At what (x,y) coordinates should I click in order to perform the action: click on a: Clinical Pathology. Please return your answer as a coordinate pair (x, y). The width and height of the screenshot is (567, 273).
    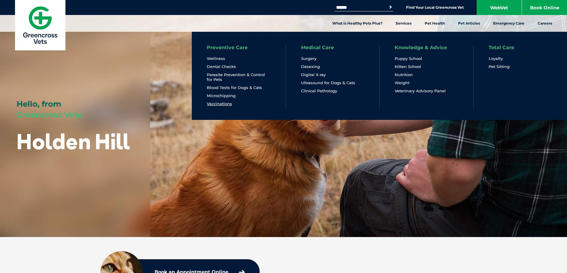
    Looking at the image, I should click on (319, 91).